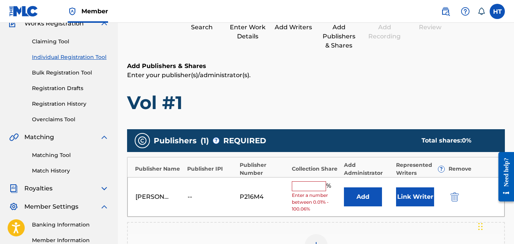 The width and height of the screenshot is (514, 244). What do you see at coordinates (481, 11) in the screenshot?
I see `div: Notifications` at bounding box center [481, 11].